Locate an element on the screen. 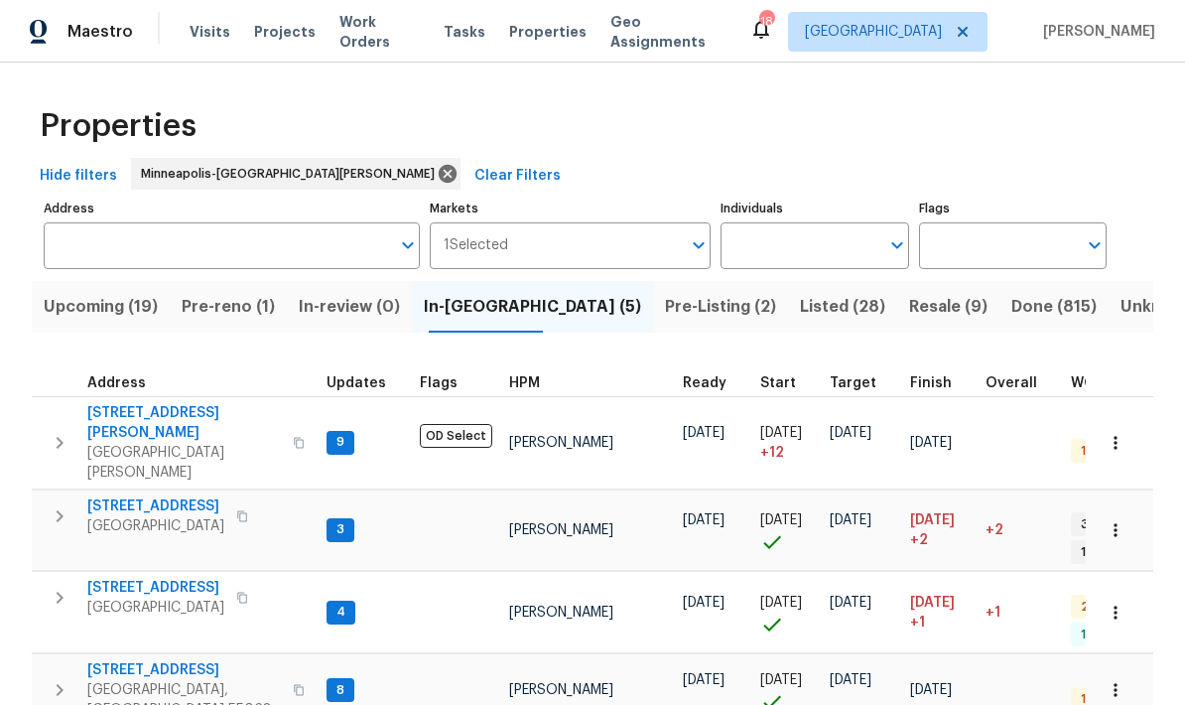  td: Scheduled to finish 2 day(s) late is located at coordinates (940, 530).